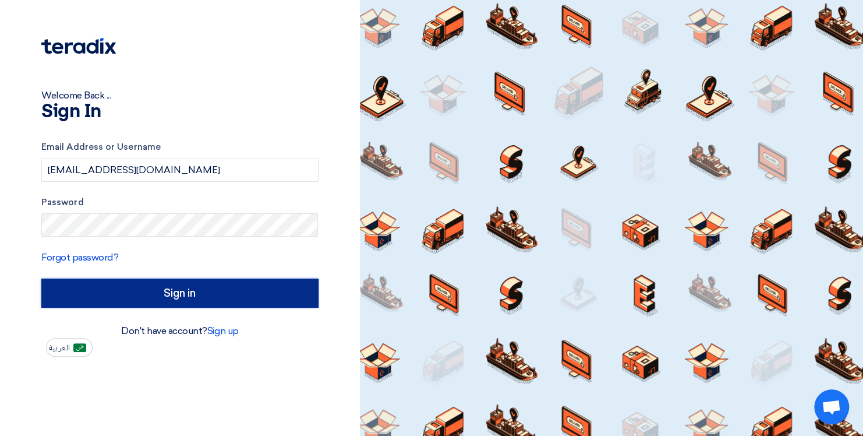  Describe the element at coordinates (832, 407) in the screenshot. I see `div: Open chat` at that location.